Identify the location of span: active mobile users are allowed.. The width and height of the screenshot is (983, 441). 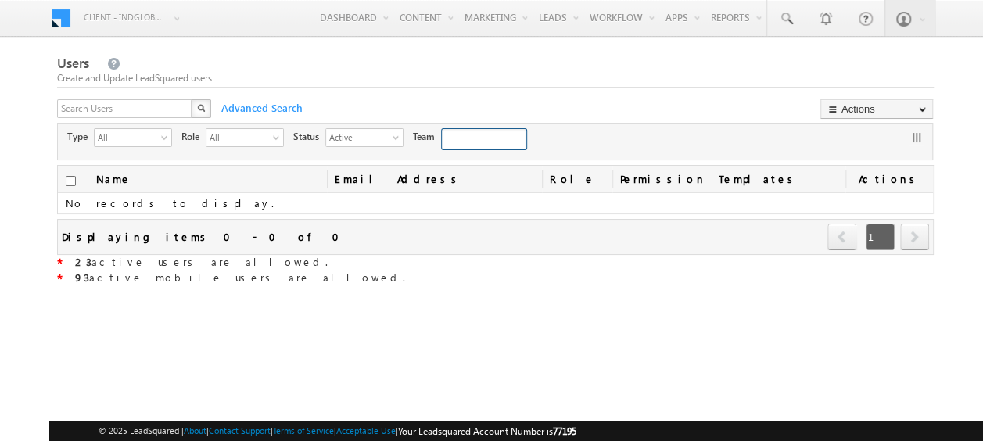
(240, 277).